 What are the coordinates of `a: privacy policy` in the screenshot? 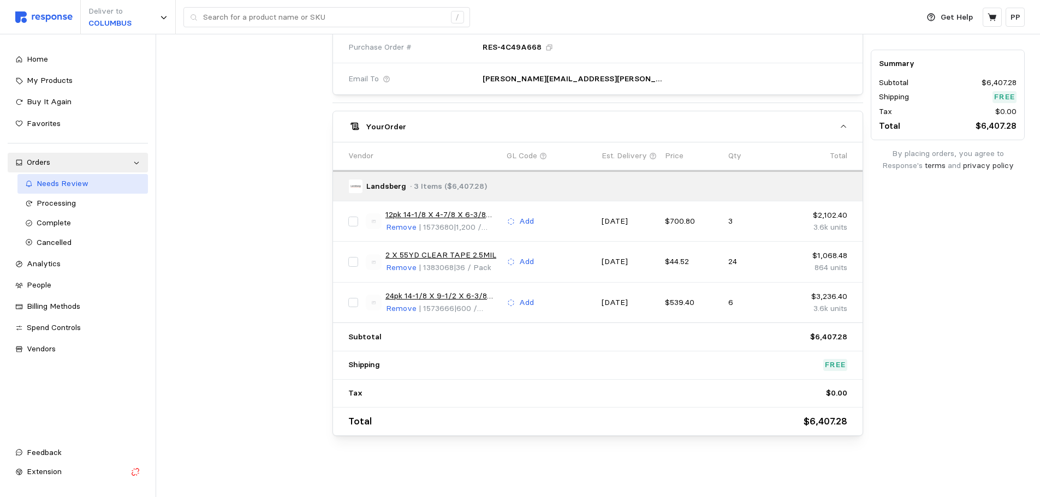 It's located at (988, 165).